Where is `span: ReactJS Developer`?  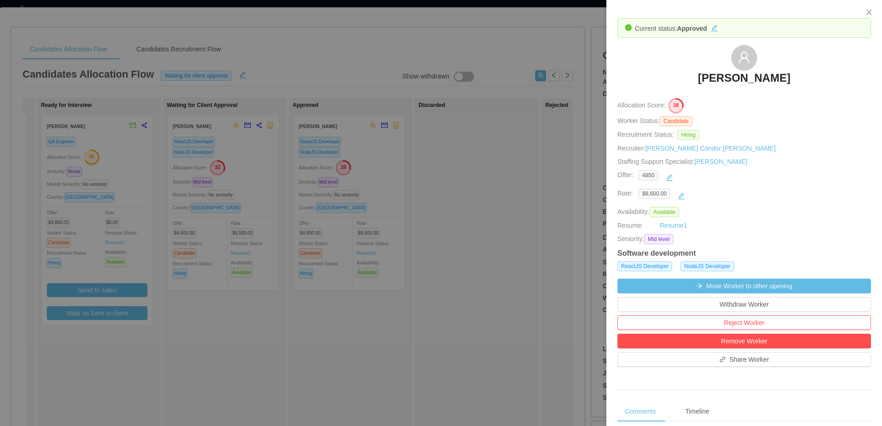 span: ReactJS Developer is located at coordinates (644, 266).